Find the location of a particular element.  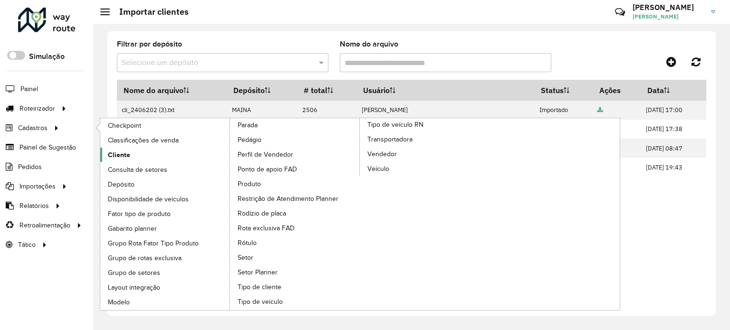

span: Layout integração is located at coordinates (134, 288).